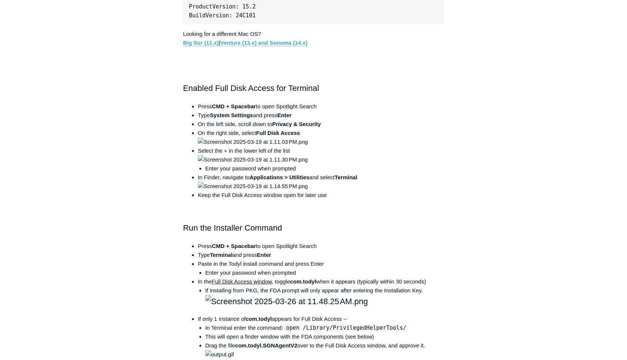  I want to click on li: On the right side, select, so click(321, 138).